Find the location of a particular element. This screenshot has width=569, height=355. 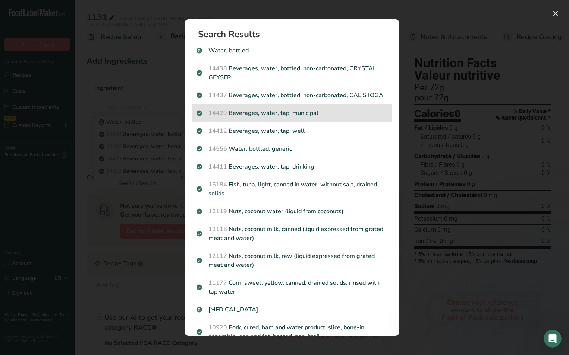

span: 14555 is located at coordinates (218, 149).